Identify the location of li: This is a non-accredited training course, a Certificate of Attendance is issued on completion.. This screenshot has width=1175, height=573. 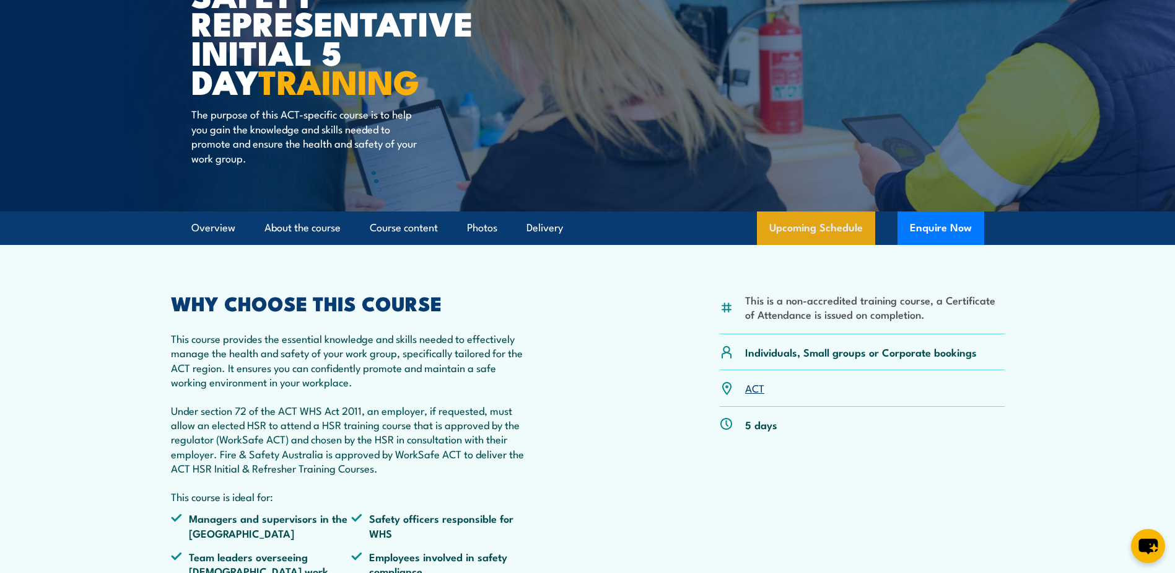
(875, 307).